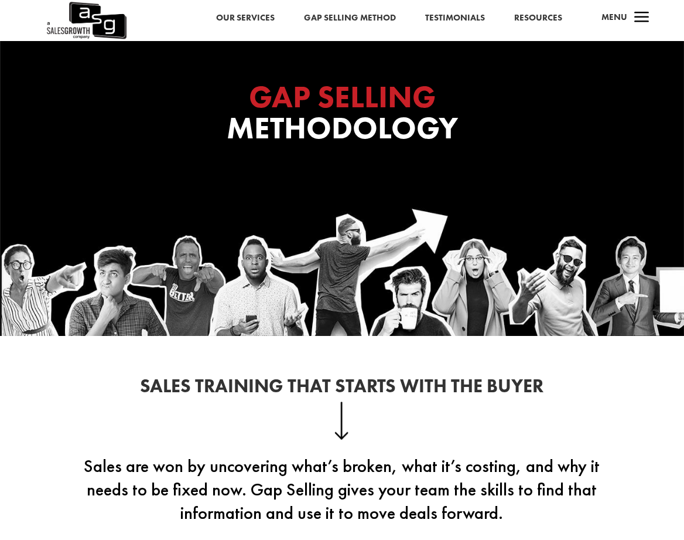 Image resolution: width=684 pixels, height=540 pixels. I want to click on span: a, so click(642, 18).